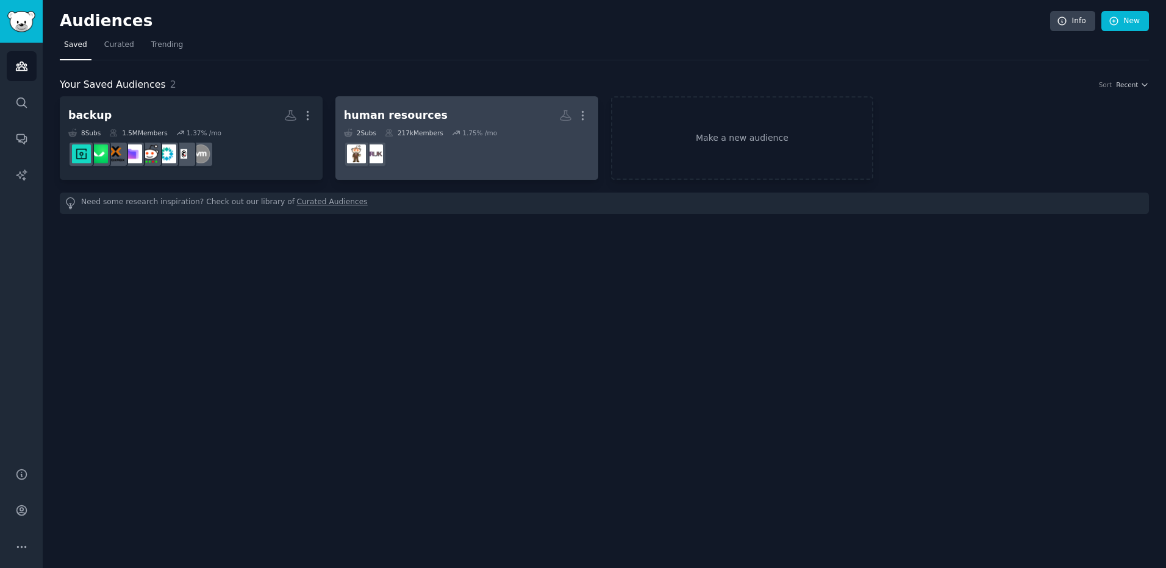 The width and height of the screenshot is (1166, 568). What do you see at coordinates (119, 45) in the screenshot?
I see `span: Curated` at bounding box center [119, 45].